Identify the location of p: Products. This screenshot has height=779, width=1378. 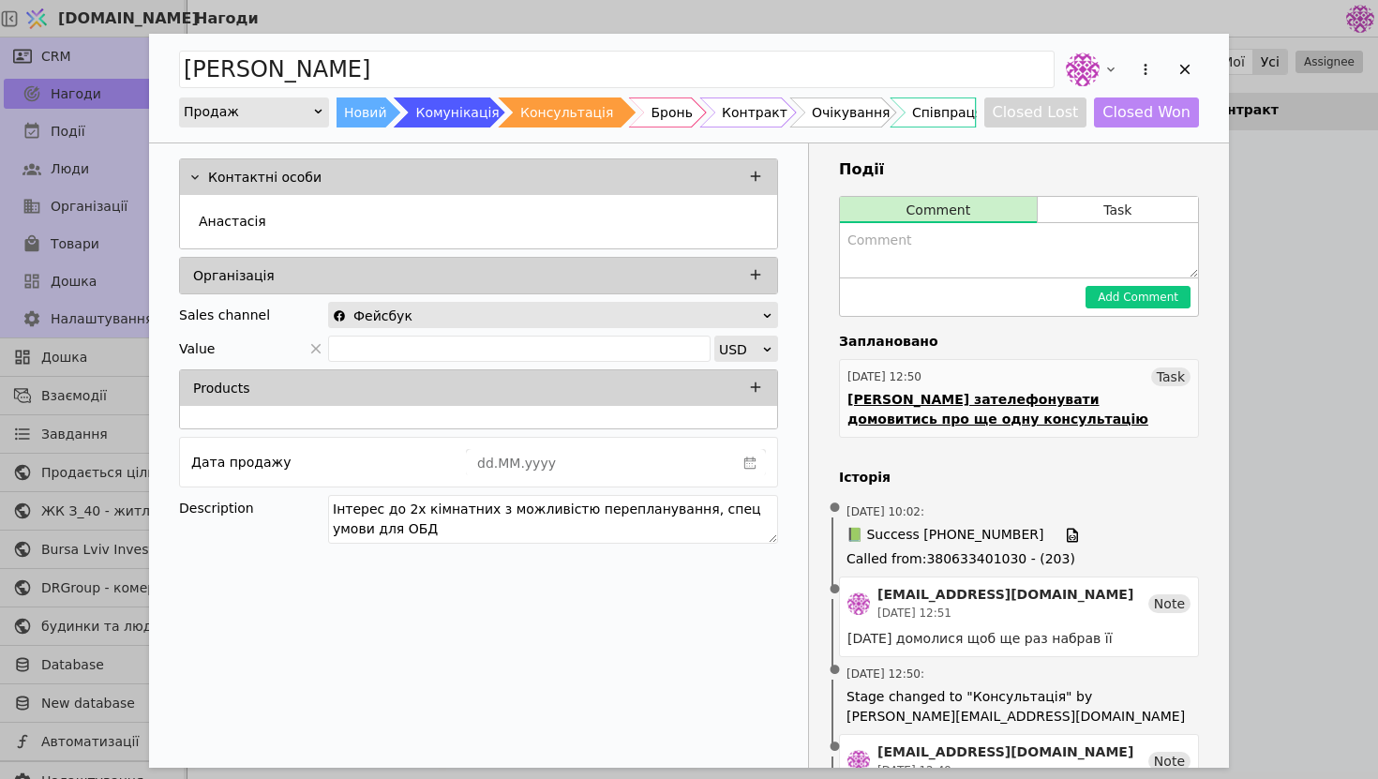
(221, 388).